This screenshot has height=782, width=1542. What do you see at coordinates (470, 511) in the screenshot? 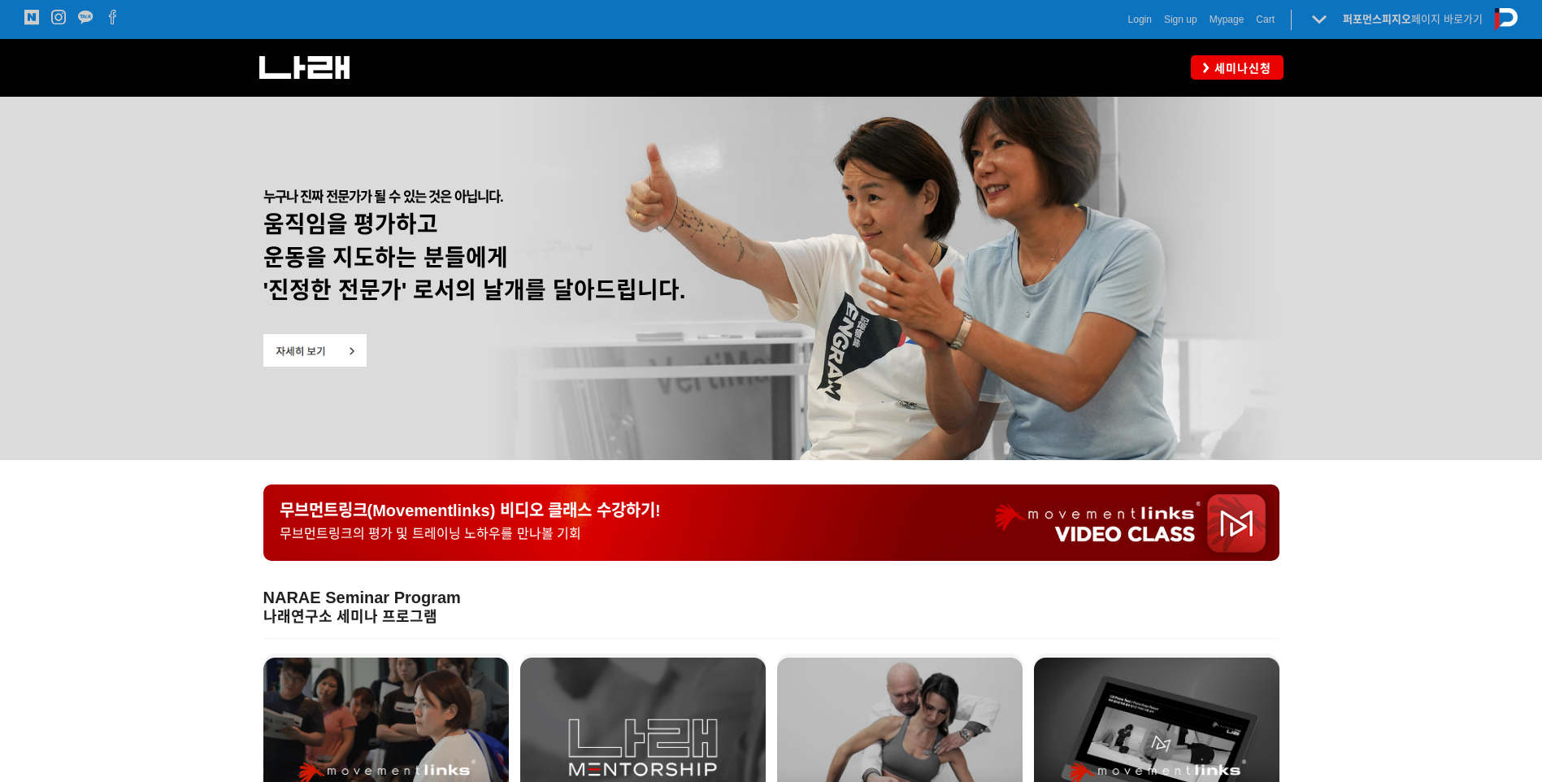
I see `span: 무브먼트링크(Movementlinks) 비디오 클래스 수강하기!` at bounding box center [470, 511].